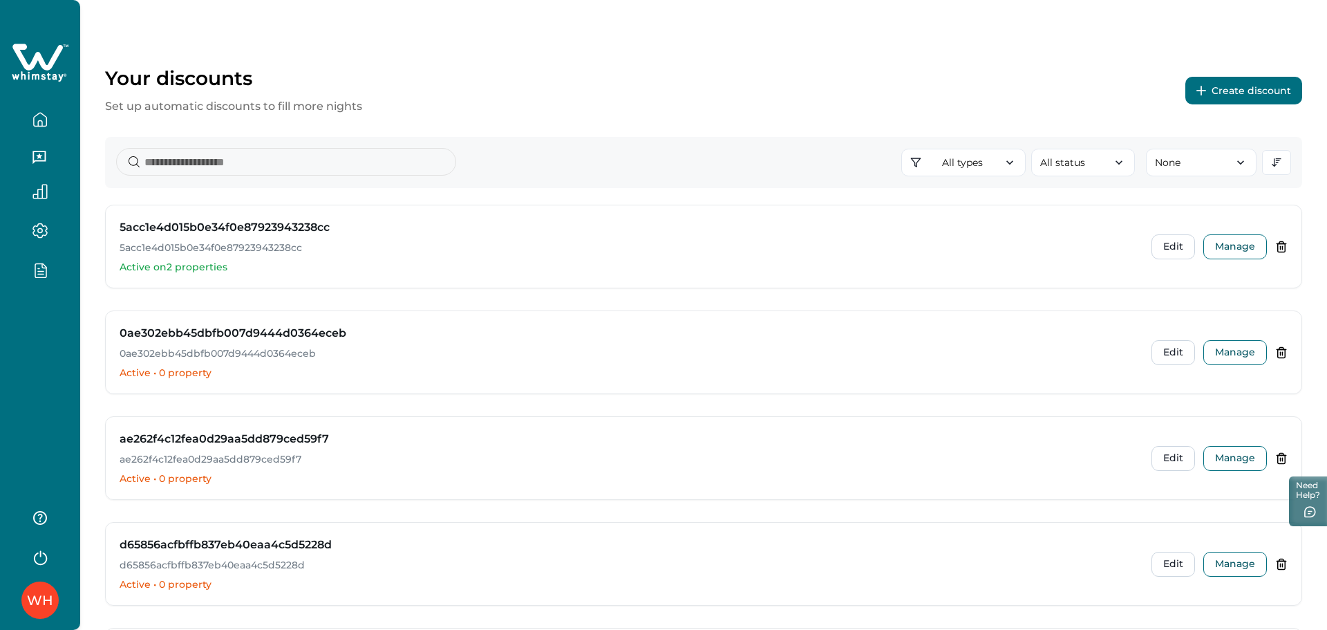  I want to click on p: Your discounts, so click(234, 78).